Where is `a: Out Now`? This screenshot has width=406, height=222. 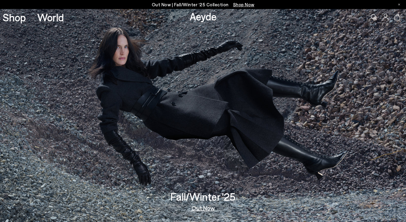
a: Out Now is located at coordinates (203, 208).